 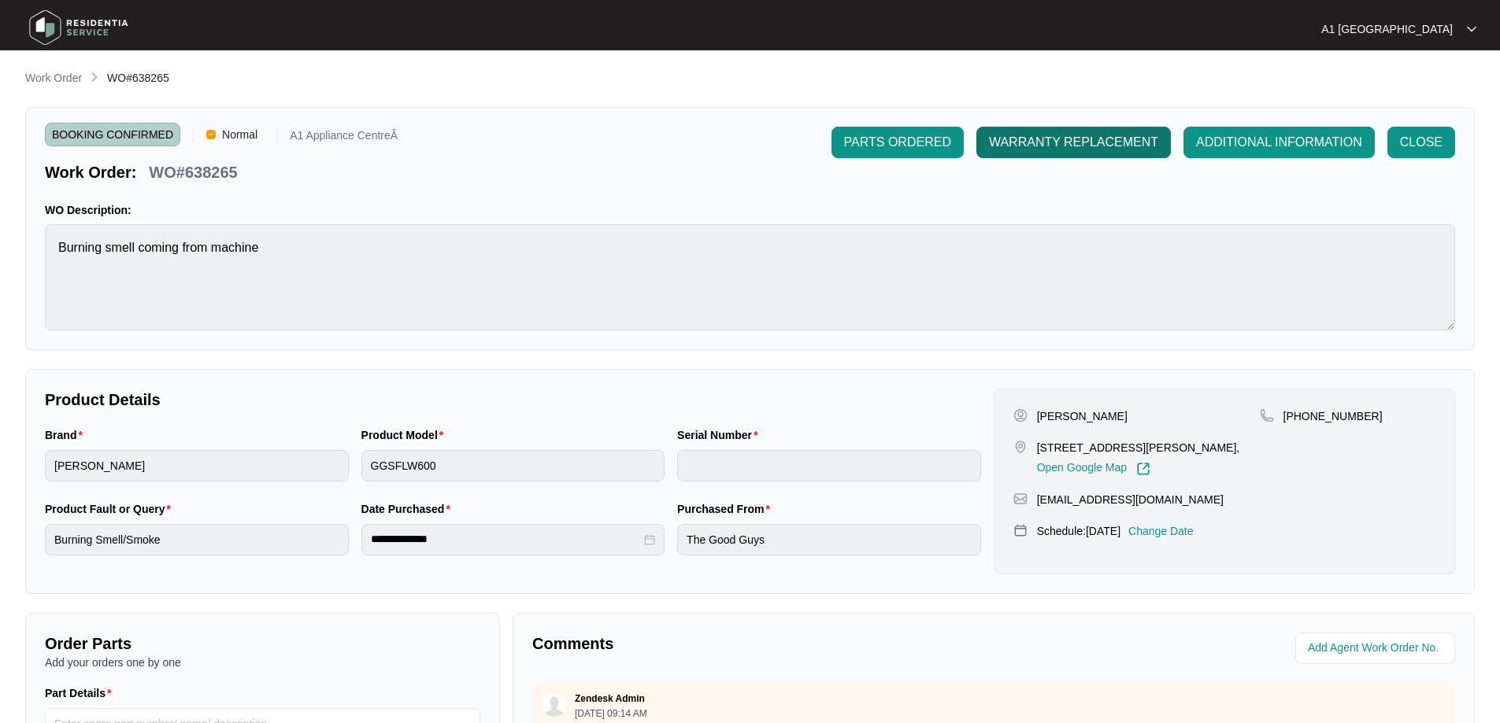 What do you see at coordinates (343, 138) in the screenshot?
I see `p: A1 Appliance CentreÂ` at bounding box center [343, 138].